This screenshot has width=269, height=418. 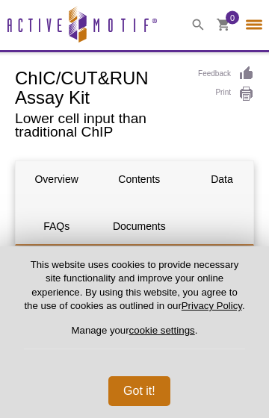 What do you see at coordinates (221, 179) in the screenshot?
I see `a: Data` at bounding box center [221, 179].